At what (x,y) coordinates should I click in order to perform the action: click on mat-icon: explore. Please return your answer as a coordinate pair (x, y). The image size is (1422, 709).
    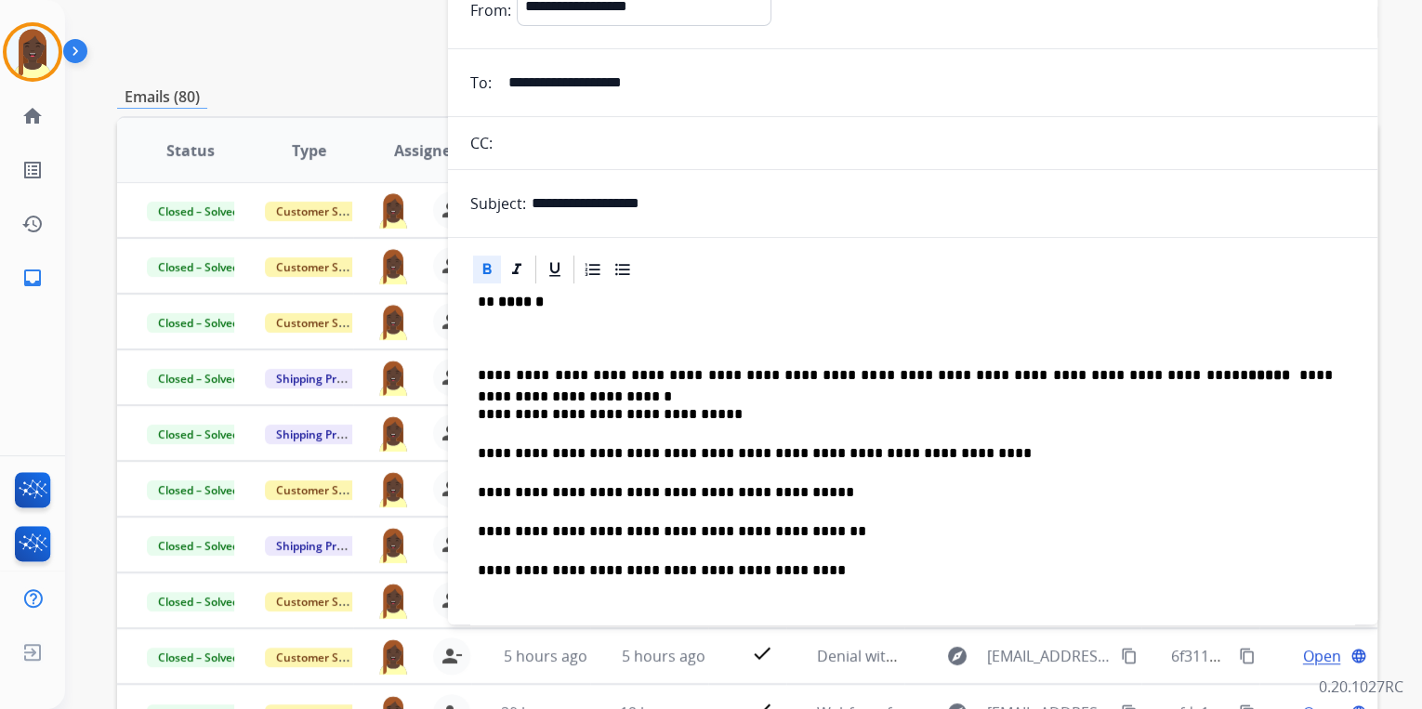
    Looking at the image, I should click on (956, 656).